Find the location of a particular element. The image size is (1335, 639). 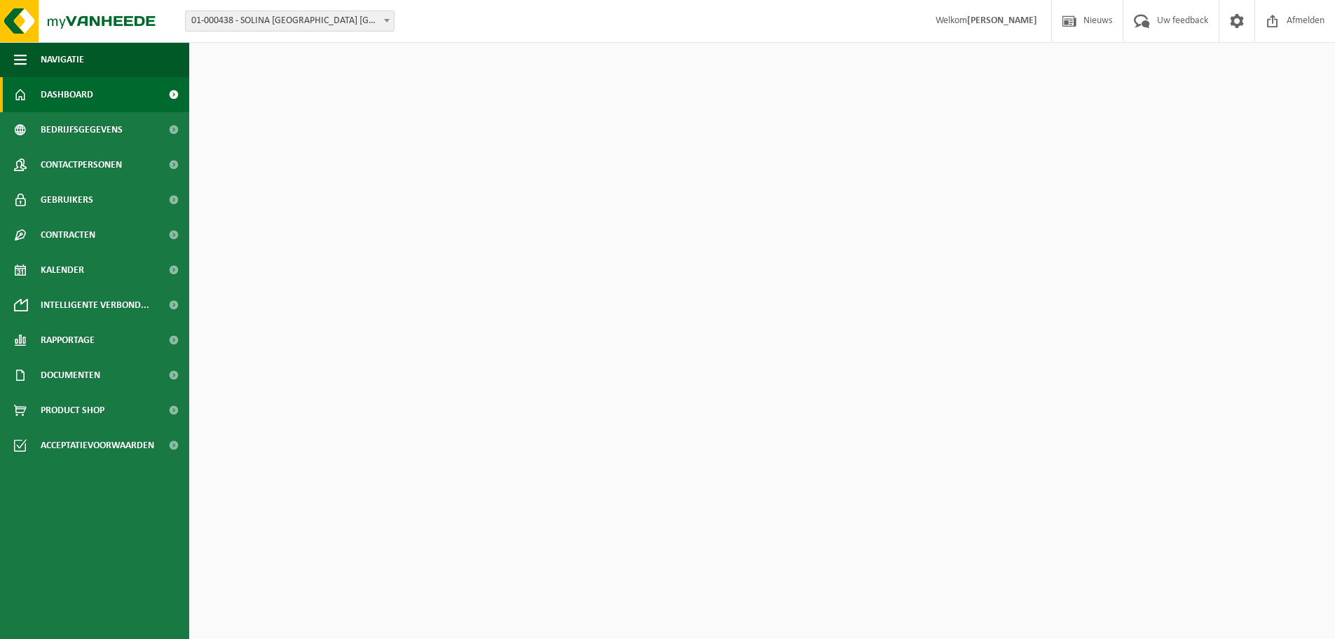

span: 01-000438 - SOLINA BELGIUM NV/AG - EKE is located at coordinates (289, 21).